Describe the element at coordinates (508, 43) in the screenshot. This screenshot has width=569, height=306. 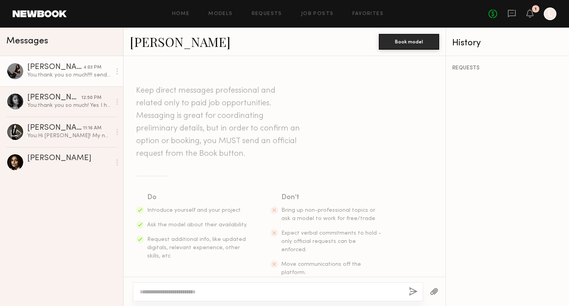
I see `div: History` at that location.